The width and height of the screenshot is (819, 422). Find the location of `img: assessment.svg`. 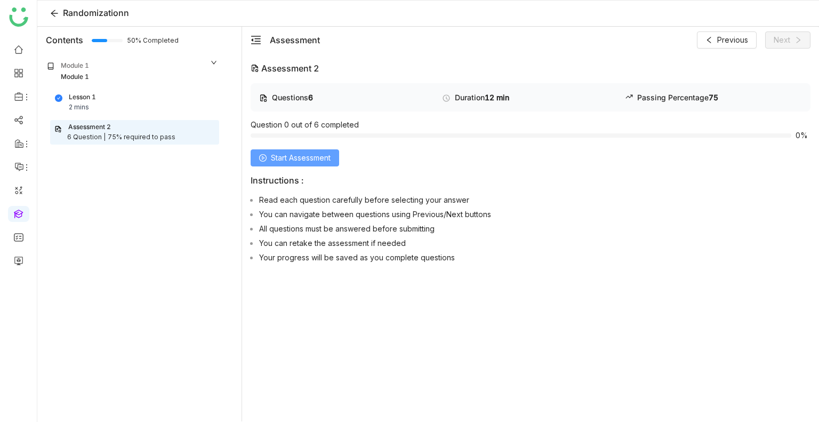

img: assessment.svg is located at coordinates (58, 129).